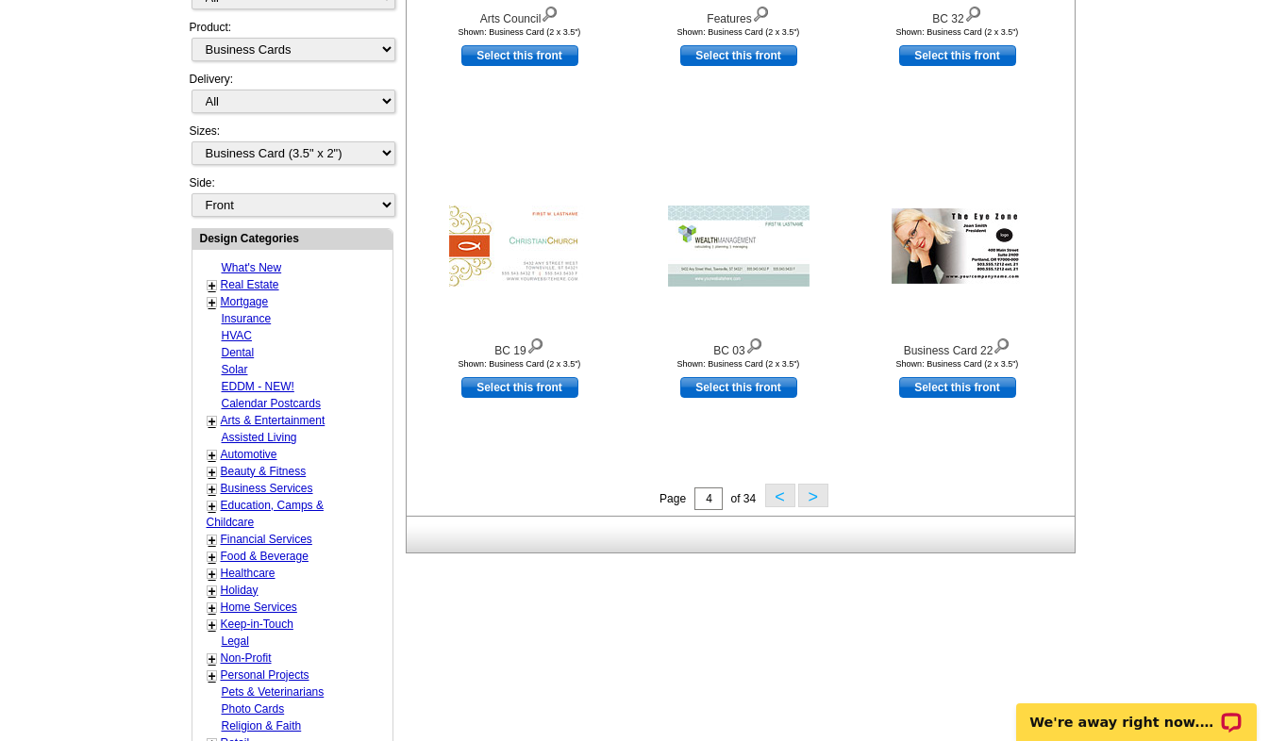 The height and width of the screenshot is (741, 1269). Describe the element at coordinates (264, 557) in the screenshot. I see `a: Food & Beverage` at that location.